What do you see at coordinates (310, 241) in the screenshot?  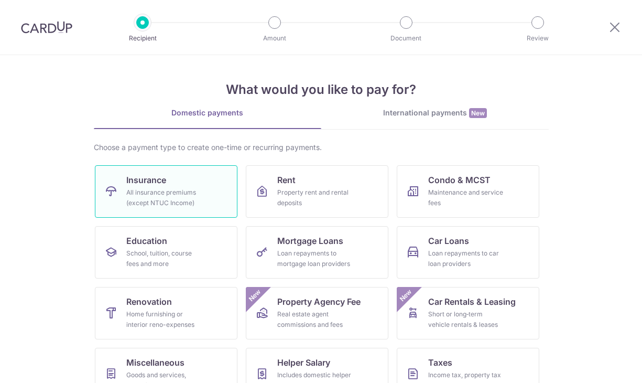 I see `span: Mortgage Loans` at bounding box center [310, 241].